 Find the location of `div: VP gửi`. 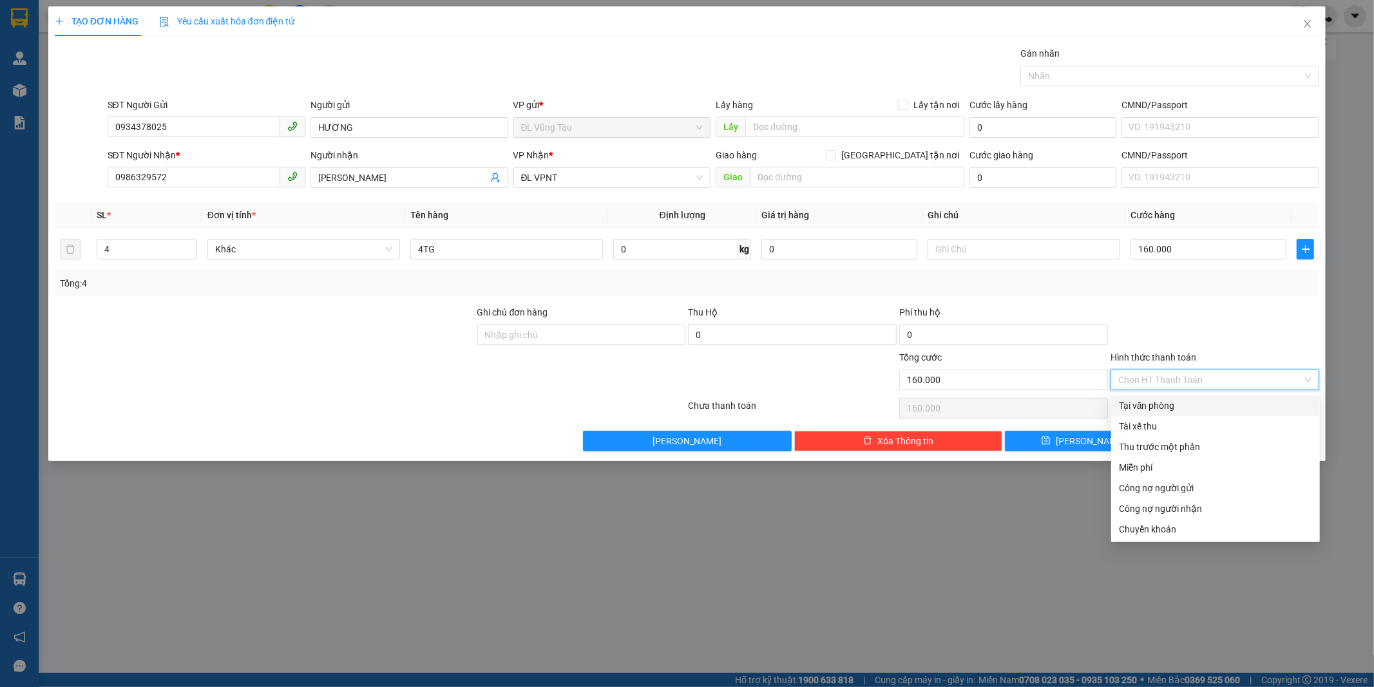

div: VP gửi is located at coordinates (612, 105).